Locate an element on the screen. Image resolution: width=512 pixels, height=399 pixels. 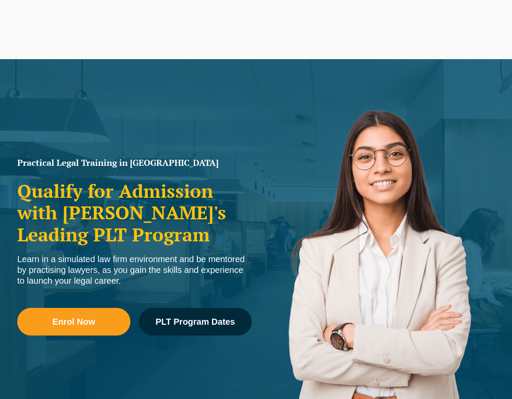
a: Enrol Now is located at coordinates (74, 321).